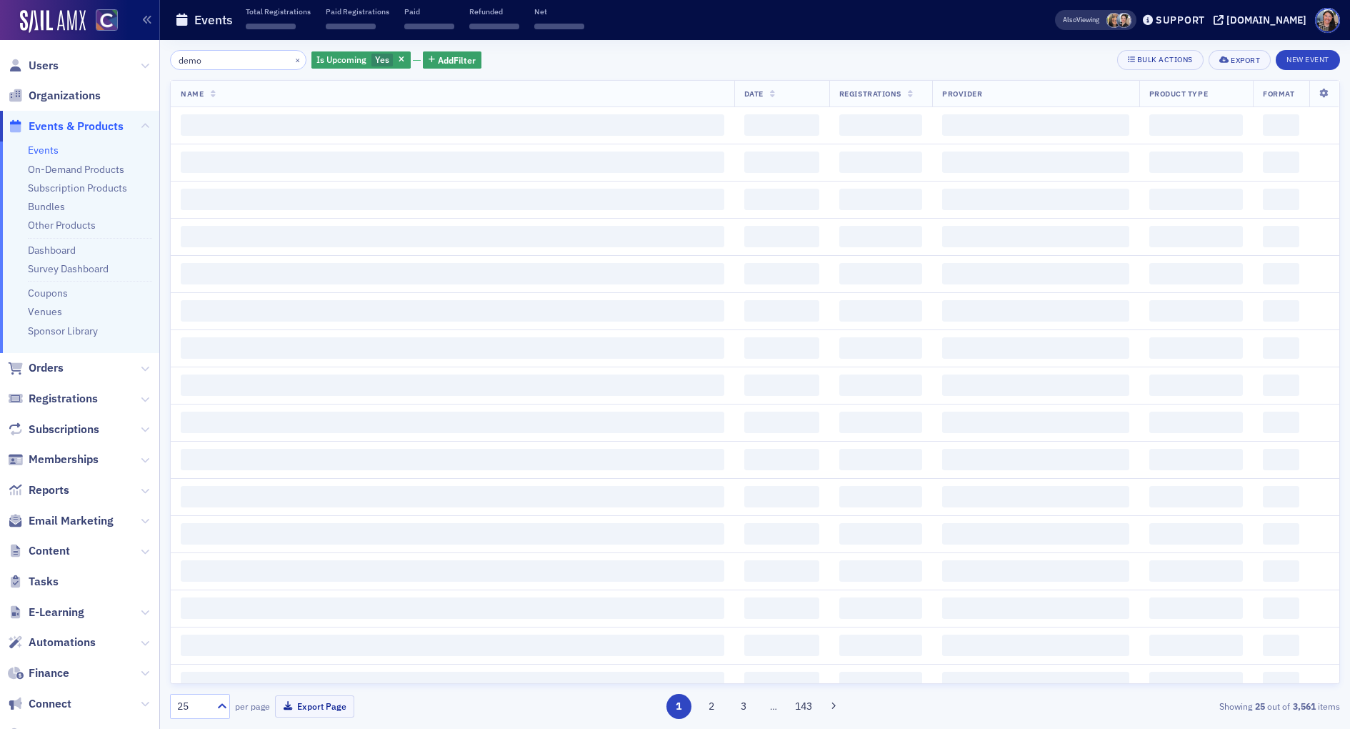 This screenshot has height=729, width=1350. What do you see at coordinates (494, 11) in the screenshot?
I see `p: Refunded` at bounding box center [494, 11].